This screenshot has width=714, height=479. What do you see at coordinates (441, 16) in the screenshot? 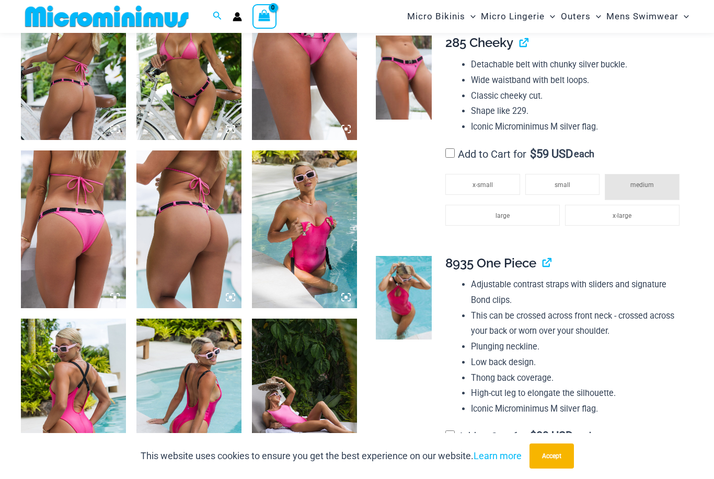
I see `a: Micro BikinisMenu ToggleMenu Toggle` at bounding box center [441, 16].